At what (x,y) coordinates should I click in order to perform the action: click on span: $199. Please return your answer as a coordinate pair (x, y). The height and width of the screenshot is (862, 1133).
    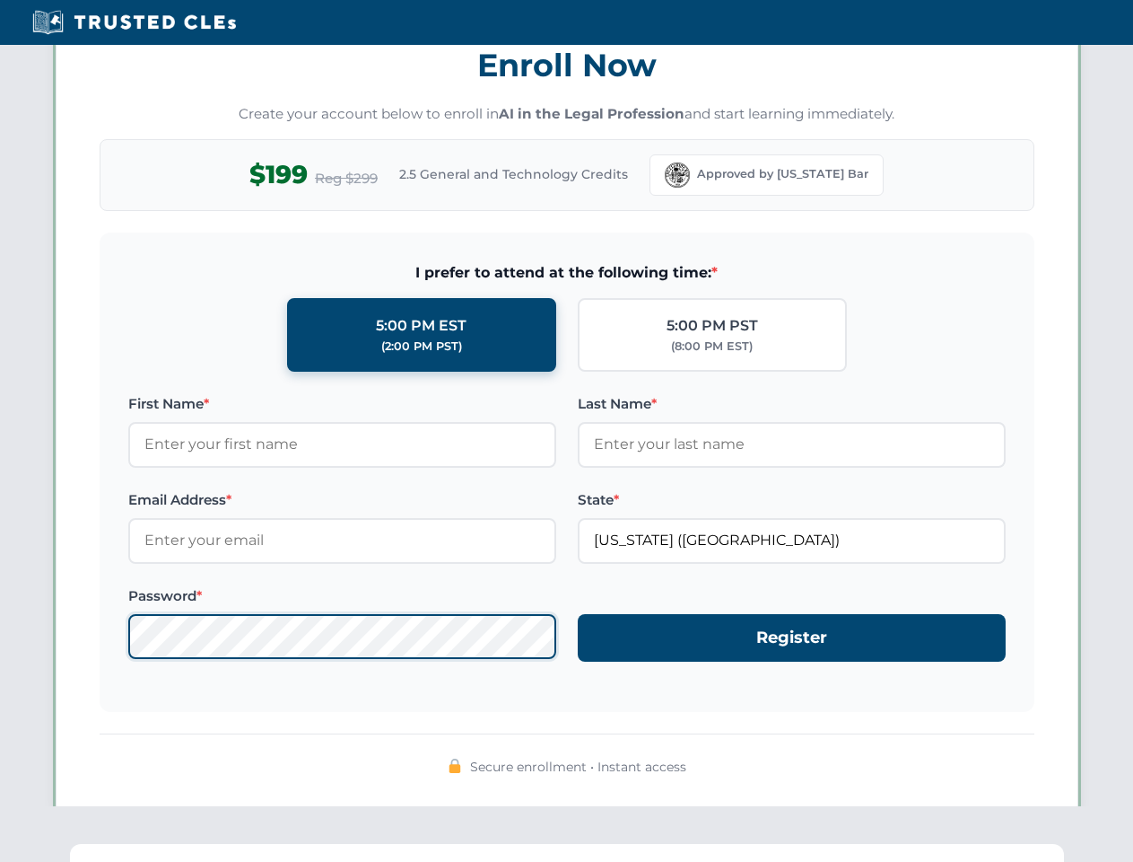
    Looking at the image, I should click on (278, 174).